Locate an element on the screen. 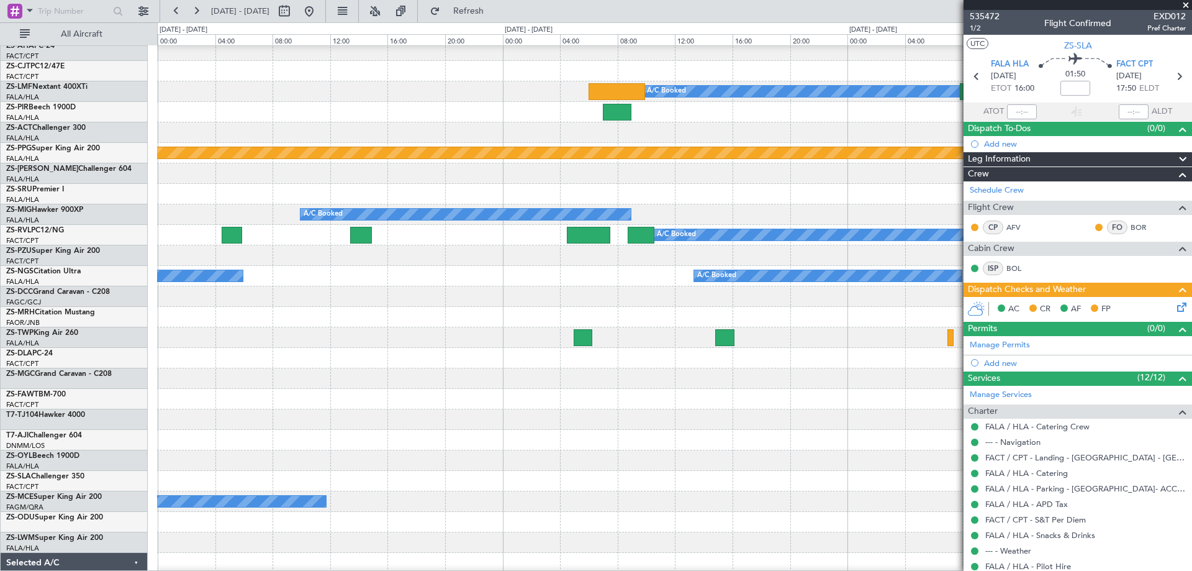 This screenshot has height=571, width=1192. a: ZS-FAWTBM-700 is located at coordinates (36, 394).